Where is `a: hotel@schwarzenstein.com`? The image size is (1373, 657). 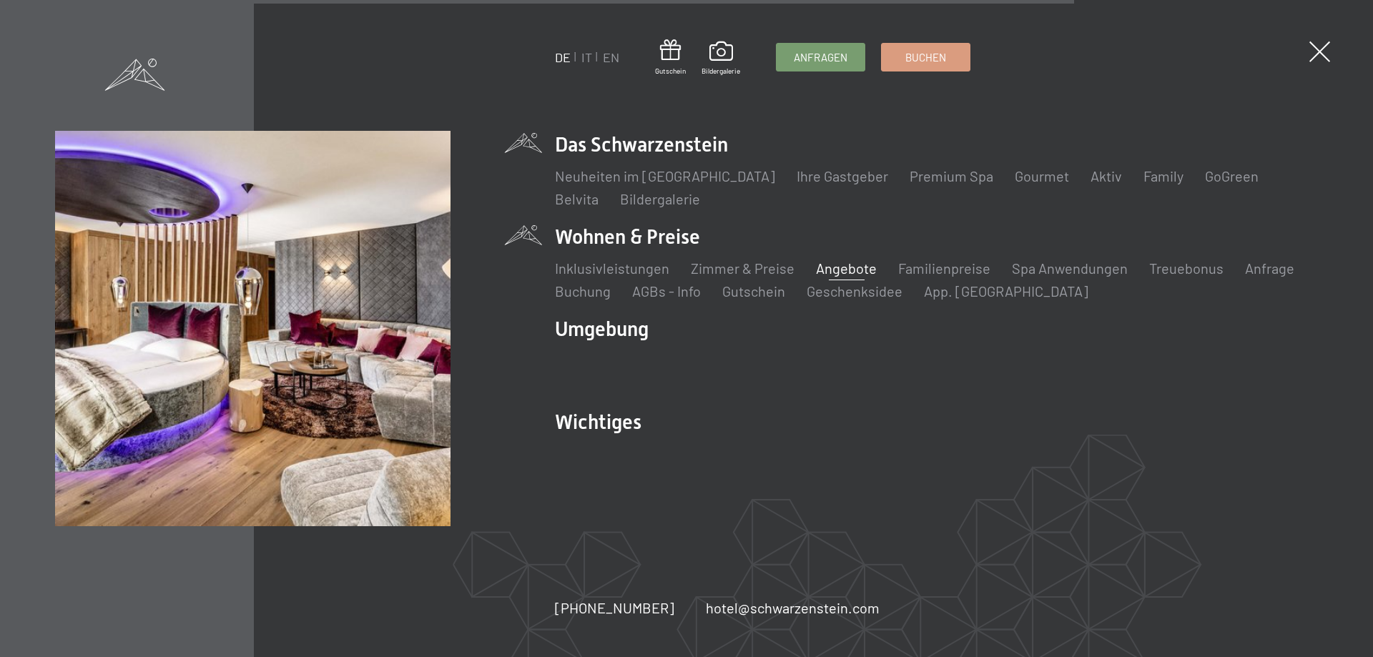 a: hotel@schwarzenstein.com is located at coordinates (792, 608).